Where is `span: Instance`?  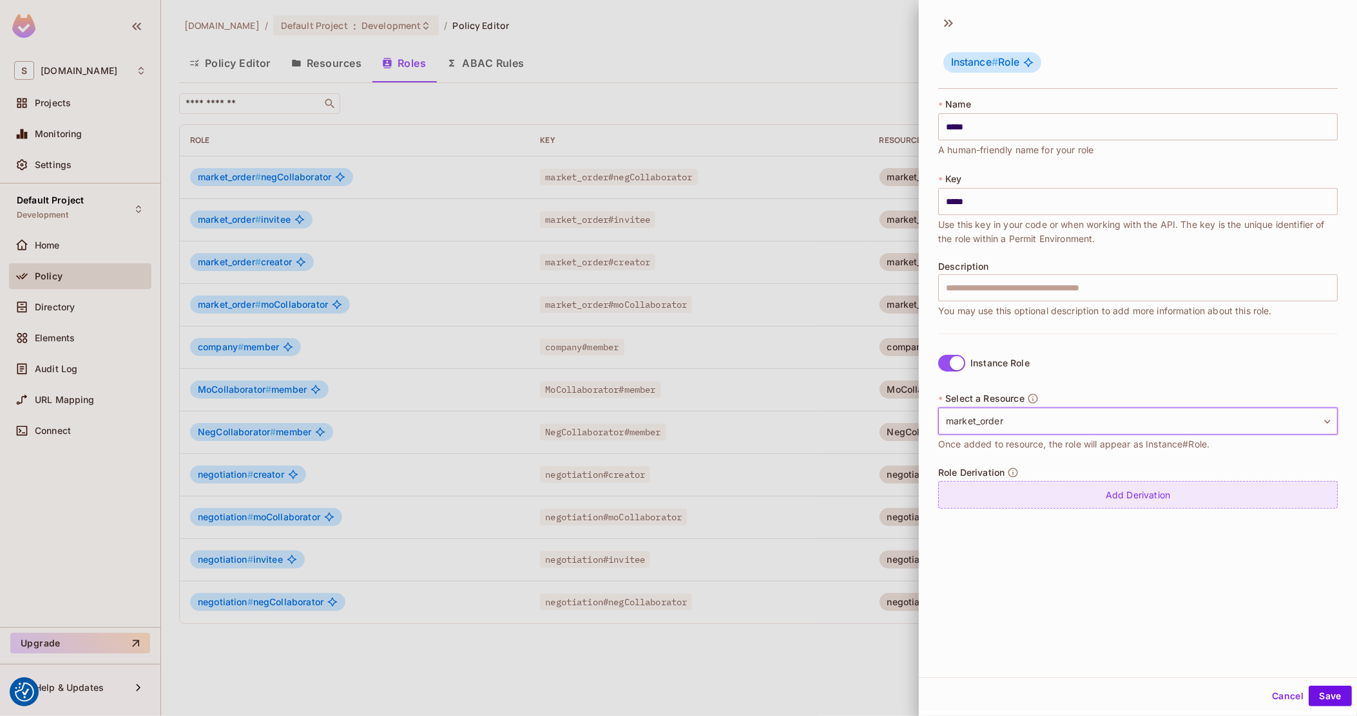
span: Instance is located at coordinates (974, 62).